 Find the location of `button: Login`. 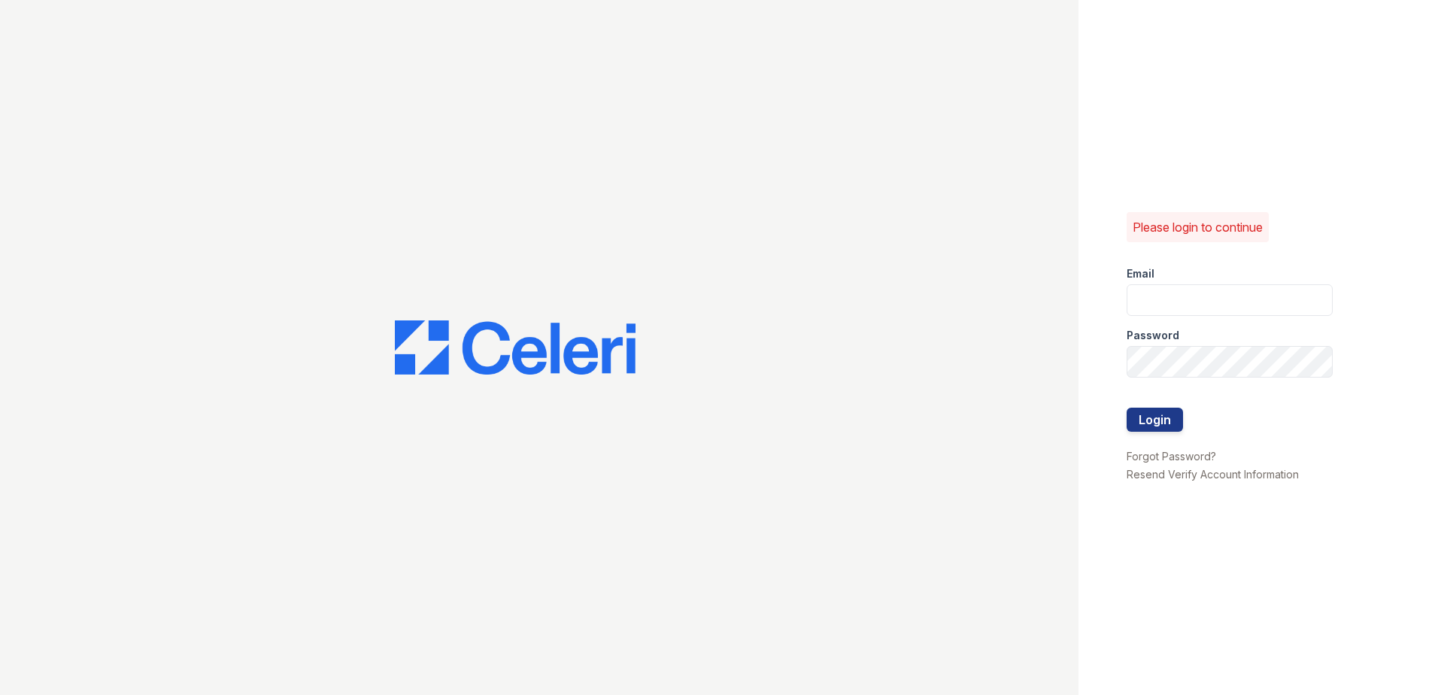

button: Login is located at coordinates (1154, 420).